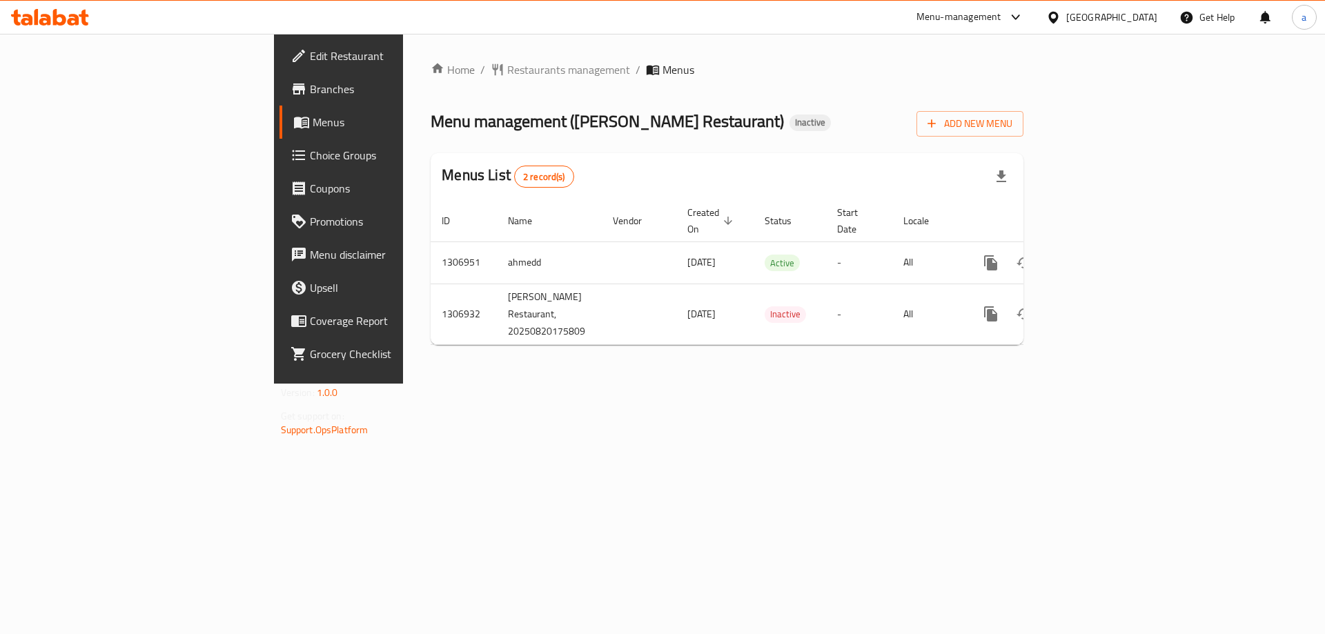 The height and width of the screenshot is (634, 1325). I want to click on a: Restaurants management, so click(560, 70).